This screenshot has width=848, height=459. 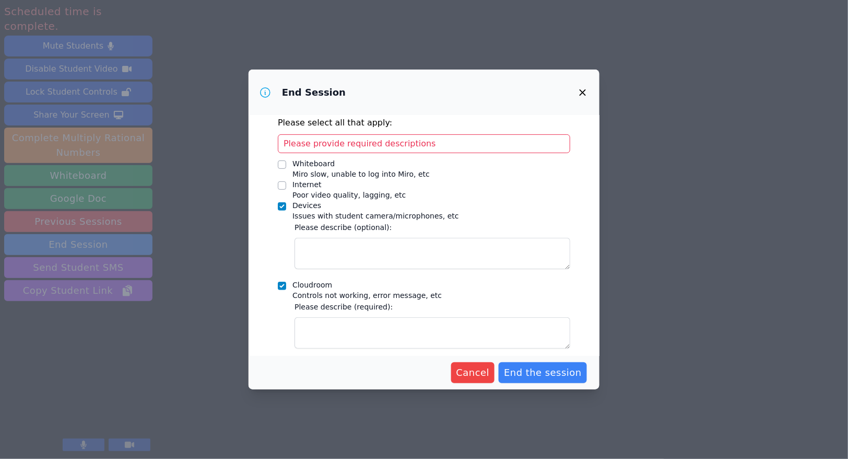 I want to click on span: Please provide required descriptions, so click(x=360, y=143).